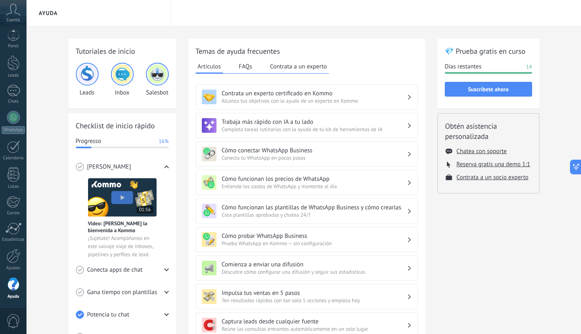 This screenshot has height=334, width=581. Describe the element at coordinates (122, 79) in the screenshot. I see `div: Inbox` at that location.